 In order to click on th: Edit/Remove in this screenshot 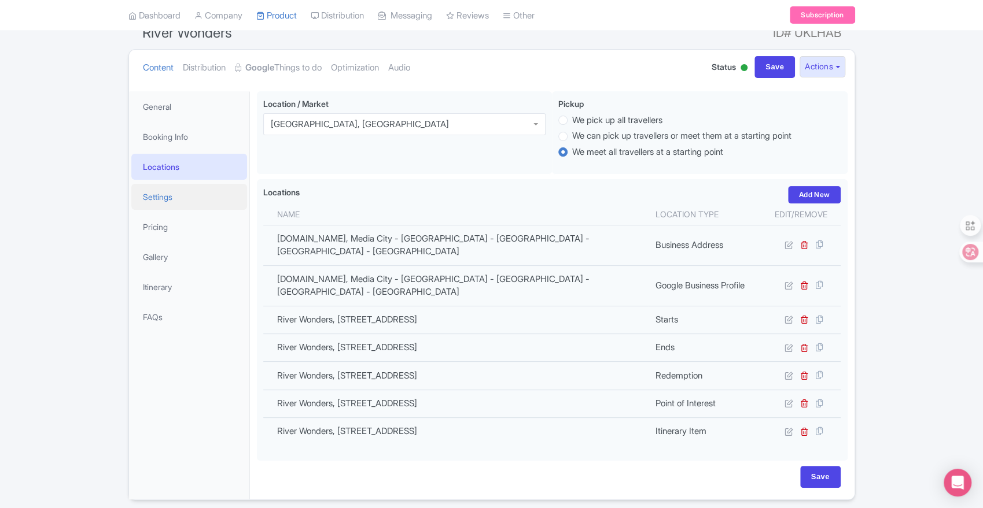, I will do `click(801, 215)`.